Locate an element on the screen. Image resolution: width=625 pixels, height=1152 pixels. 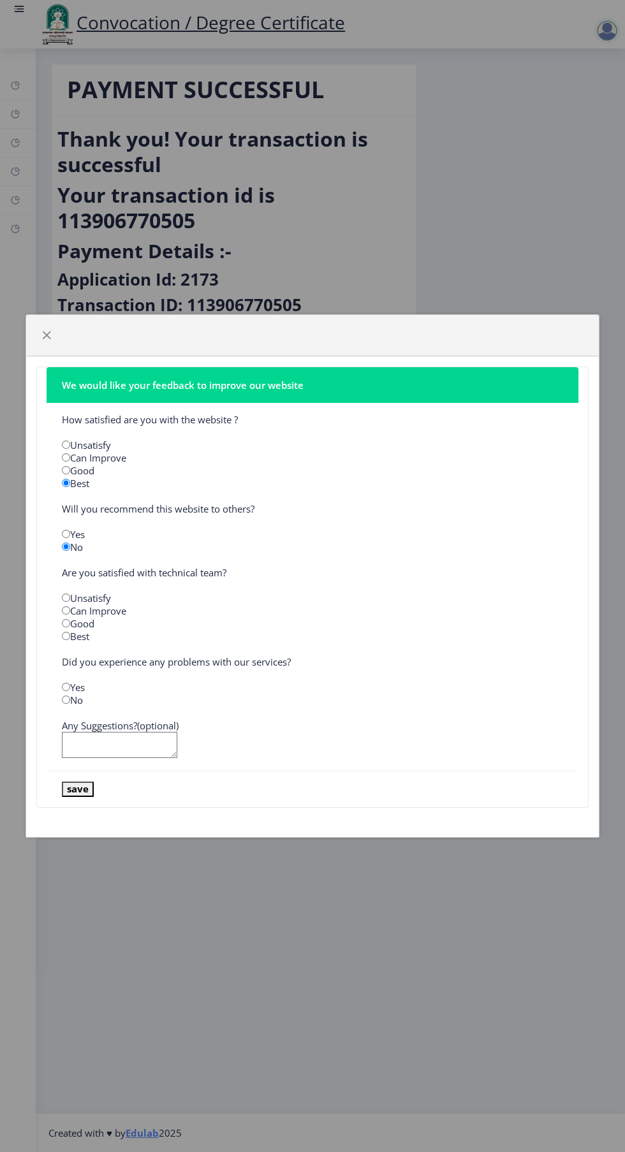
div: How satisfied are you with the website ? is located at coordinates (312, 419).